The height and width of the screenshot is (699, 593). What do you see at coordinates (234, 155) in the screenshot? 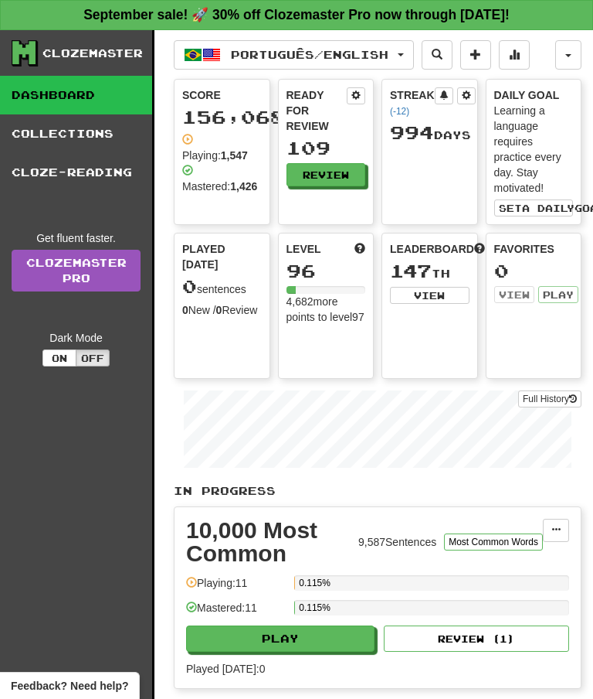
I see `strong: 1,547` at bounding box center [234, 155].